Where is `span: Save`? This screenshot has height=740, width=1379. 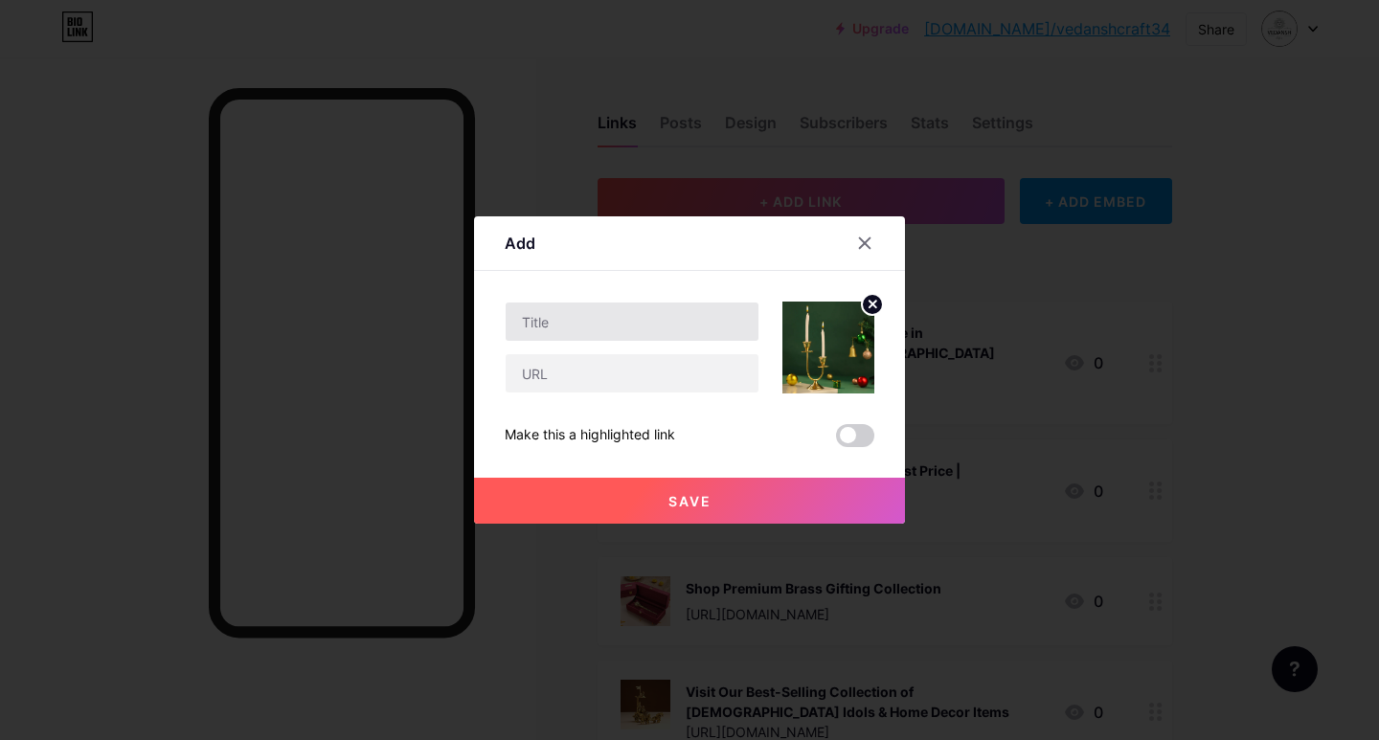 span: Save is located at coordinates (689, 501).